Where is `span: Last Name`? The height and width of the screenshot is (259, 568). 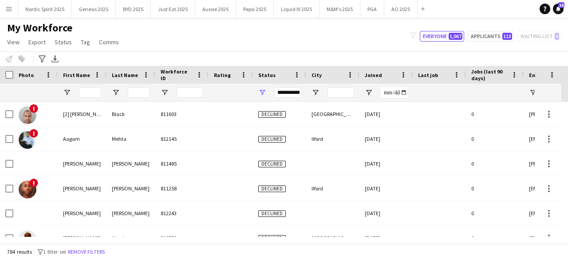
span: Last Name is located at coordinates (125, 75).